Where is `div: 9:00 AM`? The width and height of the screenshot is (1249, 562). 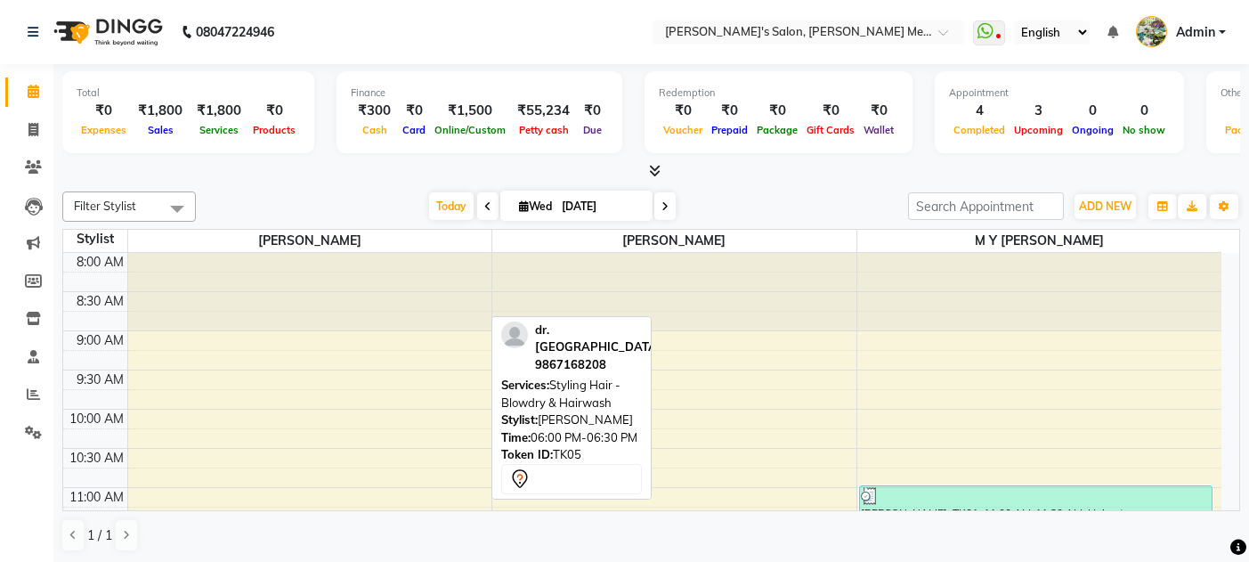 div: 9:00 AM is located at coordinates (100, 340).